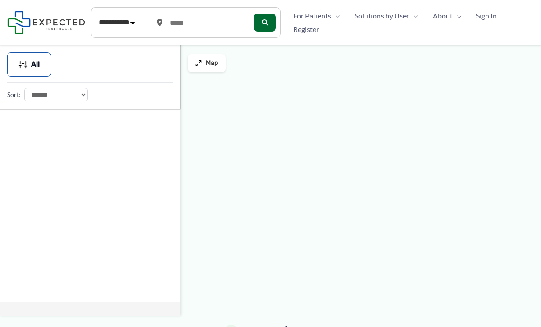 The height and width of the screenshot is (327, 541). What do you see at coordinates (443, 16) in the screenshot?
I see `span: About` at bounding box center [443, 16].